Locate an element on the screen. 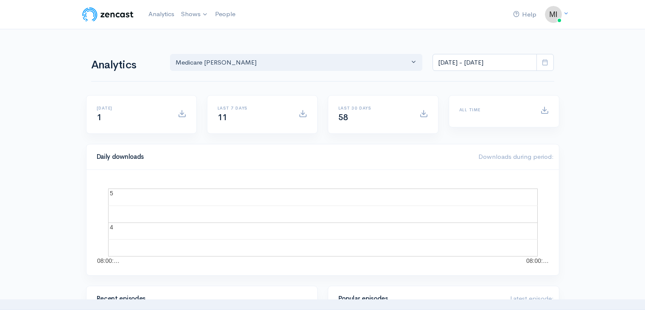 The width and height of the screenshot is (645, 310). h6: Last 7 days is located at coordinates (253, 108).